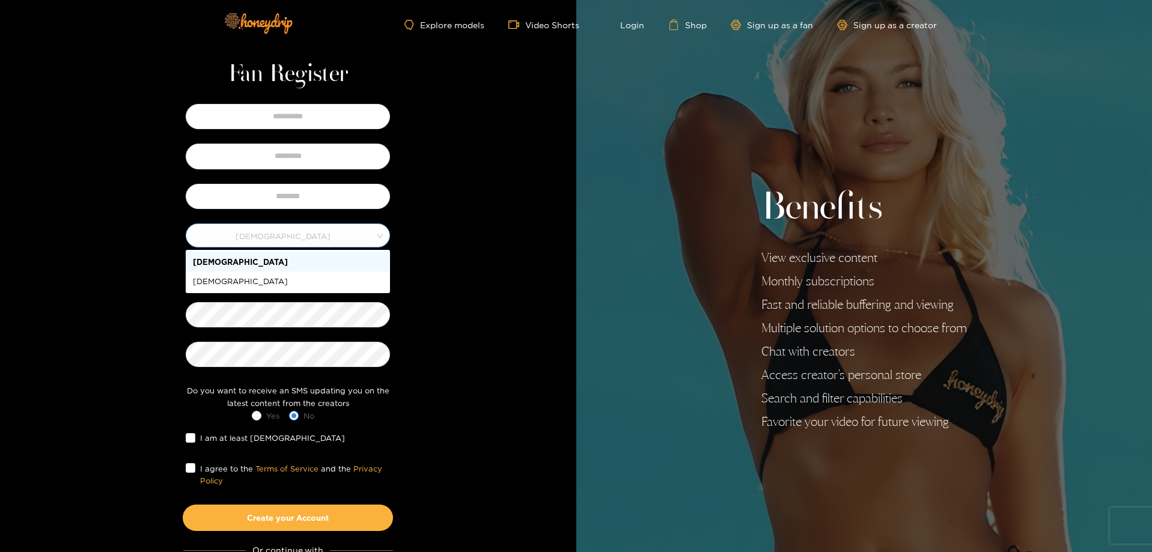 This screenshot has height=552, width=1152. Describe the element at coordinates (288, 397) in the screenshot. I see `div: Do you want to receive an SMS updating you on the latest content from the creators` at that location.